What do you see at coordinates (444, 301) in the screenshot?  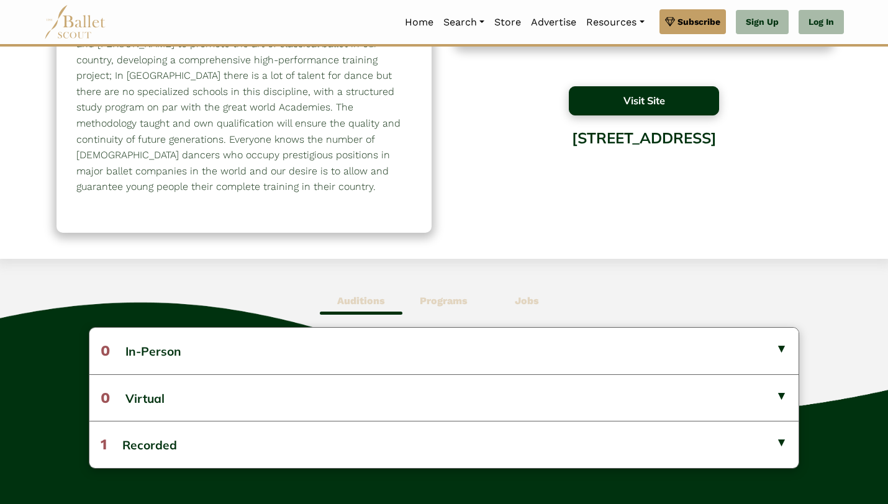 I see `b: Programs` at bounding box center [444, 301].